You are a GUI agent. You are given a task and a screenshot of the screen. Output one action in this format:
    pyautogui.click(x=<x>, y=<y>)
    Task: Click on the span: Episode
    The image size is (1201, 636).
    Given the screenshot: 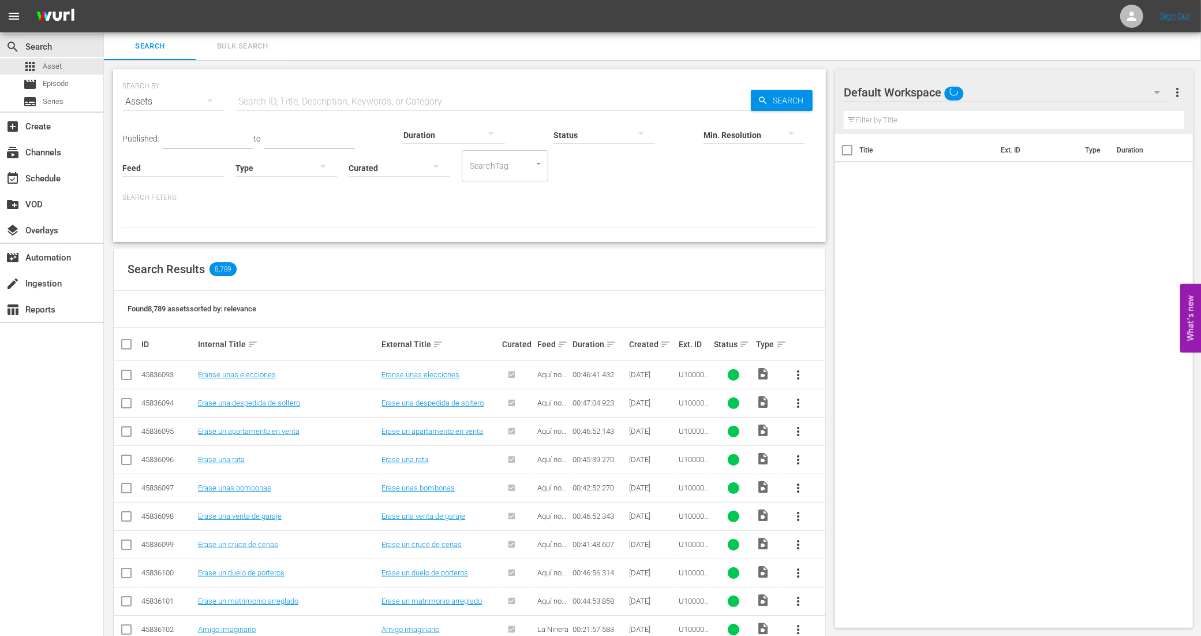 What is the action you would take?
    pyautogui.click(x=30, y=84)
    